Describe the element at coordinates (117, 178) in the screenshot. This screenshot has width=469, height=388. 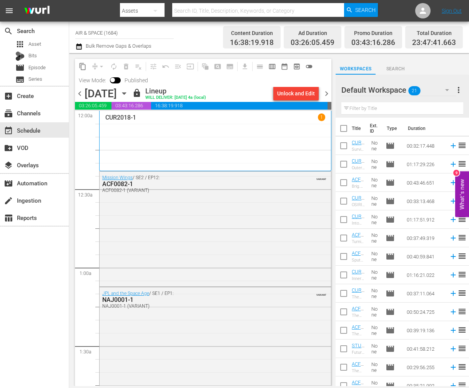
I see `a: Mission Wings` at that location.